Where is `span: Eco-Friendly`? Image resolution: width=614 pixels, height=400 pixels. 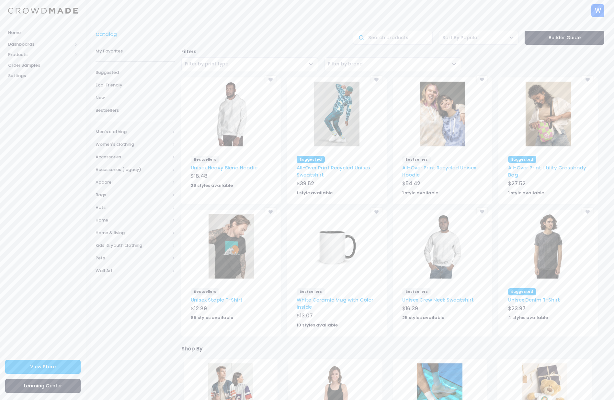
span: Eco-Friendly is located at coordinates (135, 85).